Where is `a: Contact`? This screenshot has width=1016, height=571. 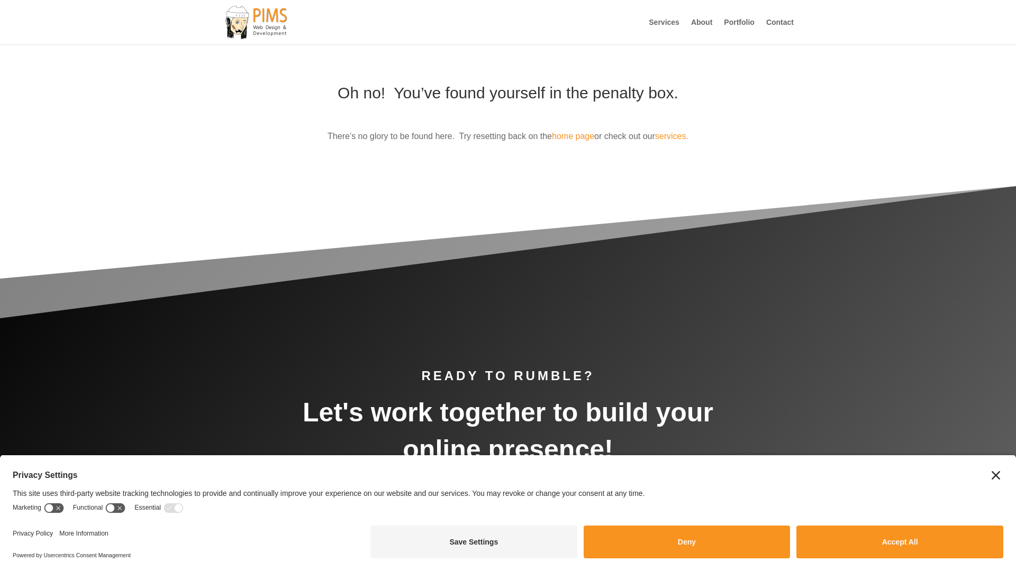 a: Contact is located at coordinates (780, 31).